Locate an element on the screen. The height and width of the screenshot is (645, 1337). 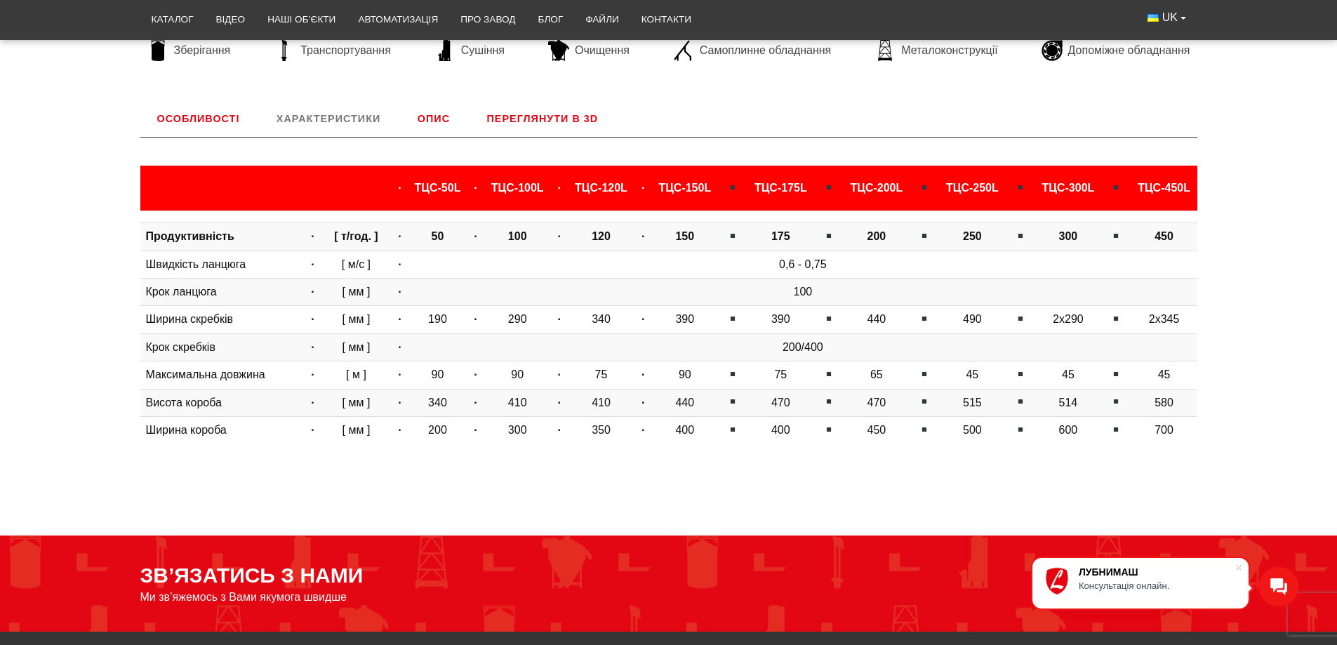
b: [ т/год. ] is located at coordinates (356, 236).